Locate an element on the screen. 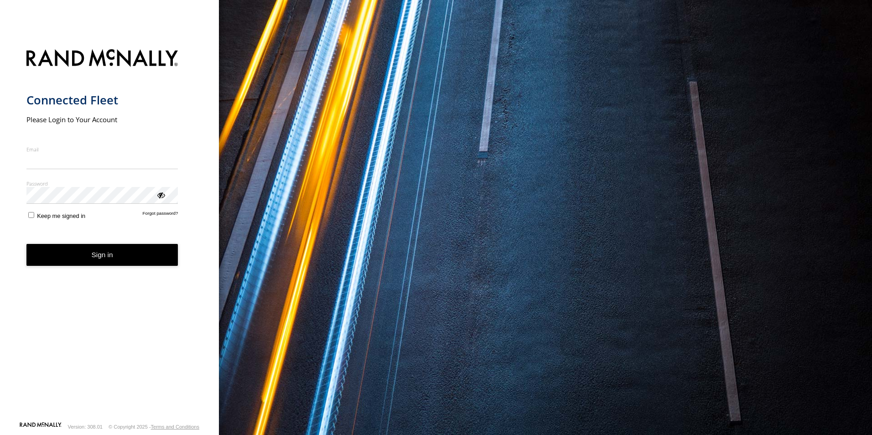  h2: Please Login to Your Account is located at coordinates (102, 119).